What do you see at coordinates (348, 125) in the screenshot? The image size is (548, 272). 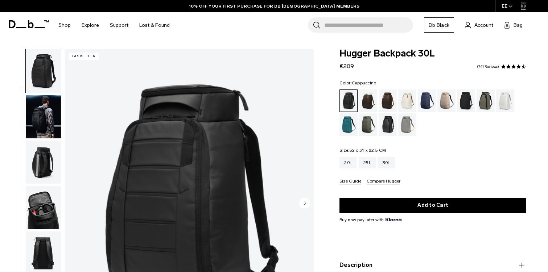 I see `a: Midnight Teal` at bounding box center [348, 125].